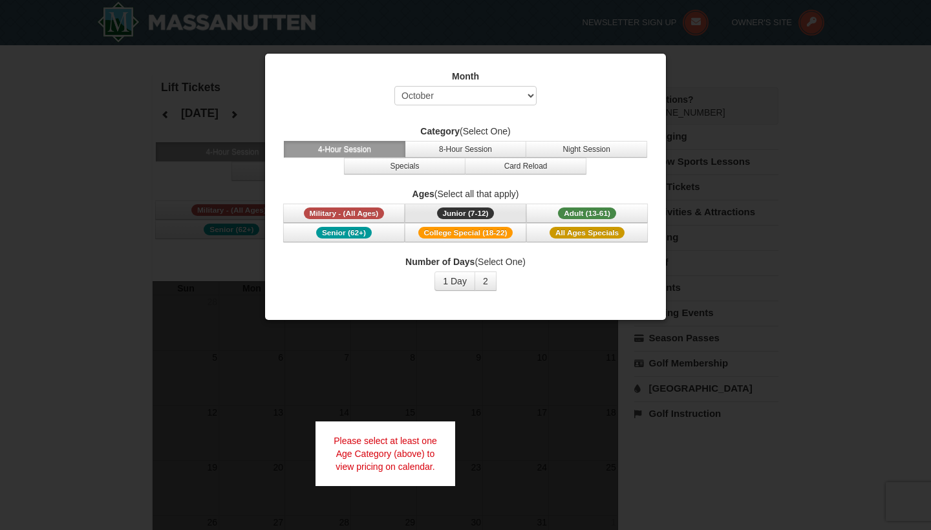  Describe the element at coordinates (465, 233) in the screenshot. I see `span: College Special (18-22)` at that location.